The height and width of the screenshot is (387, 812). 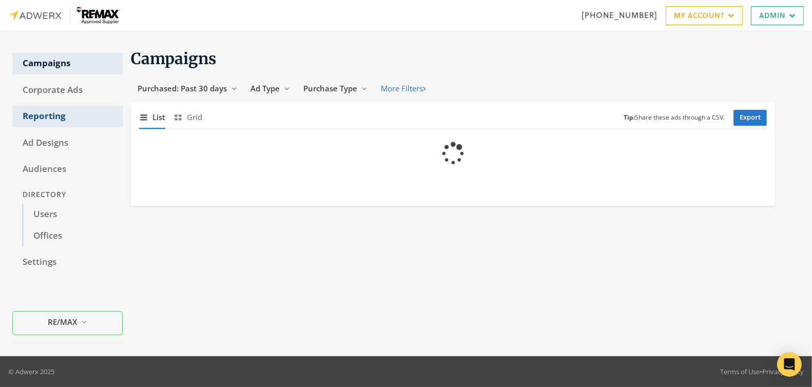 I want to click on a: Reporting, so click(x=67, y=117).